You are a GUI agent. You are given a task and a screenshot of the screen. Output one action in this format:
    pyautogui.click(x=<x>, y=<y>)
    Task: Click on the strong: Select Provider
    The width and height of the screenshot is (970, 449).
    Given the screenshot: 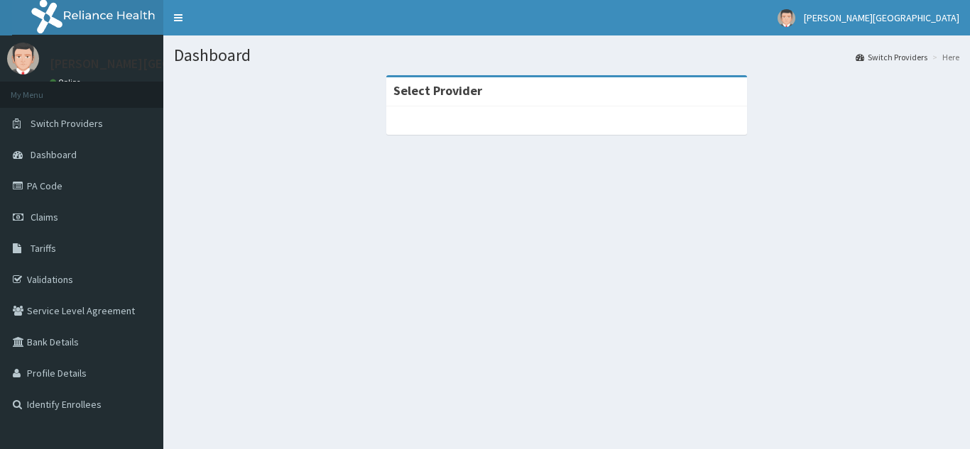 What is the action you would take?
    pyautogui.click(x=437, y=90)
    